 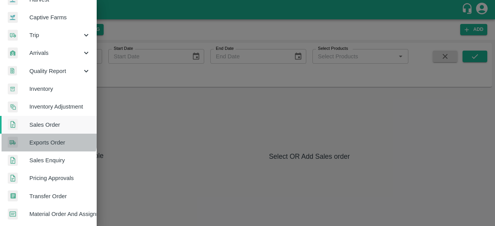 What do you see at coordinates (13, 53) in the screenshot?
I see `img: whArrival` at bounding box center [13, 53].